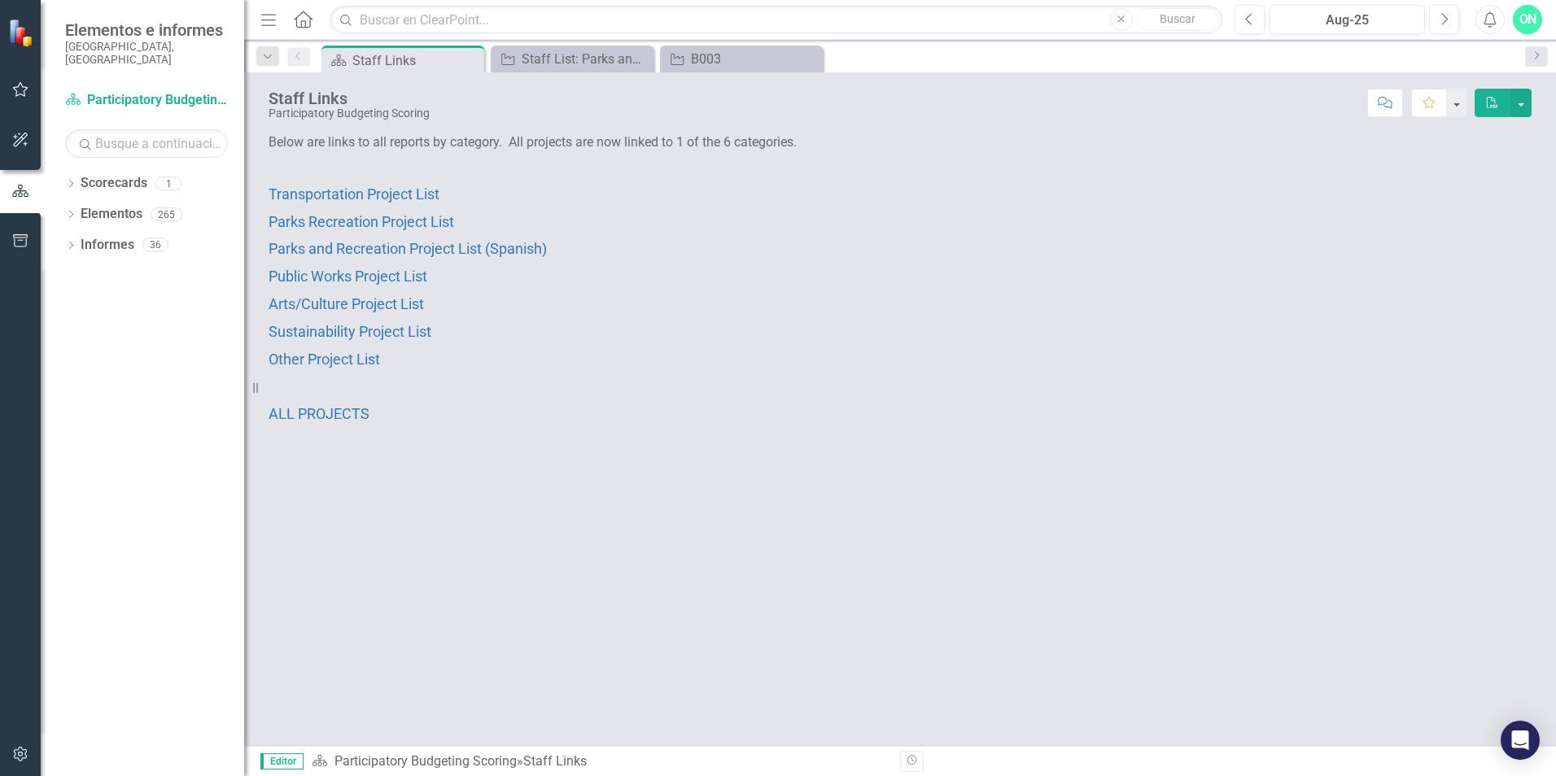 The height and width of the screenshot is (776, 1556). I want to click on div: Participatory Budgeting Scoring, so click(349, 113).